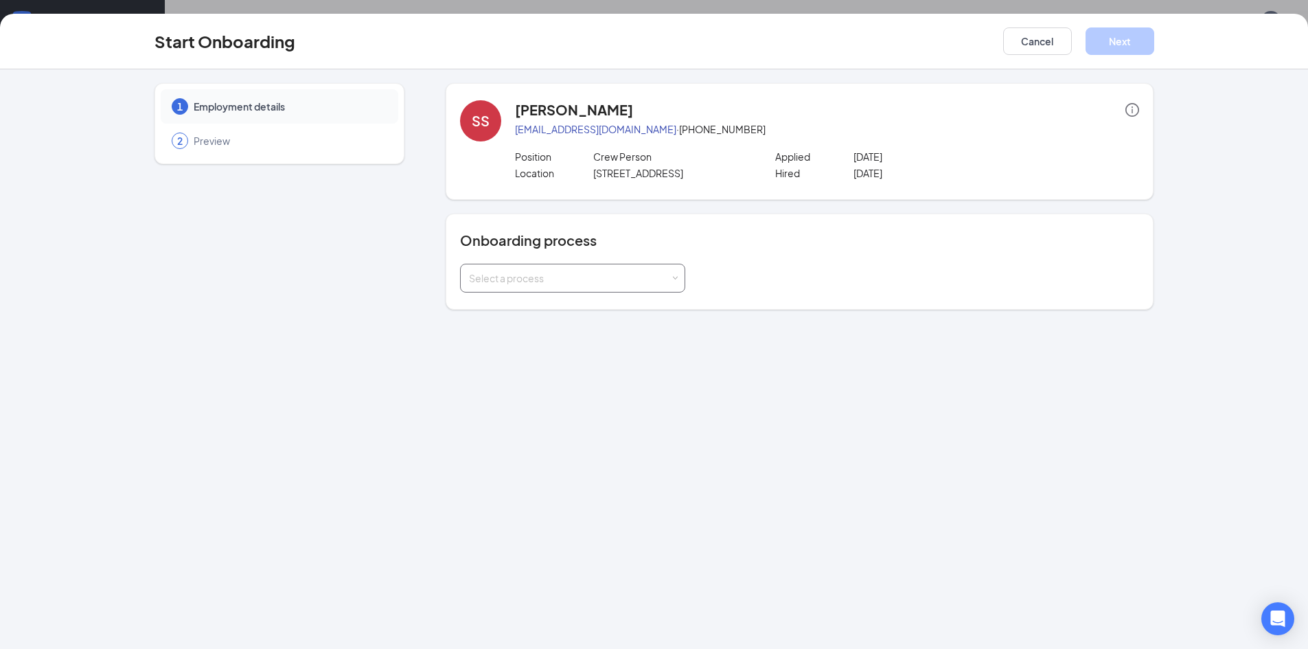  What do you see at coordinates (799, 240) in the screenshot?
I see `h4: Onboarding process` at bounding box center [799, 240].